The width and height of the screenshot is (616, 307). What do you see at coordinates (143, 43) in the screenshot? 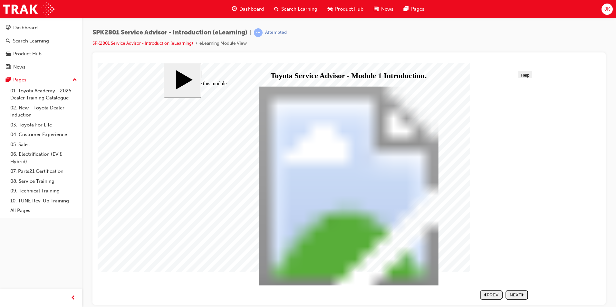
I see `a: SPK2801 Service Advisor - Introduction (eLearning)` at bounding box center [143, 43].